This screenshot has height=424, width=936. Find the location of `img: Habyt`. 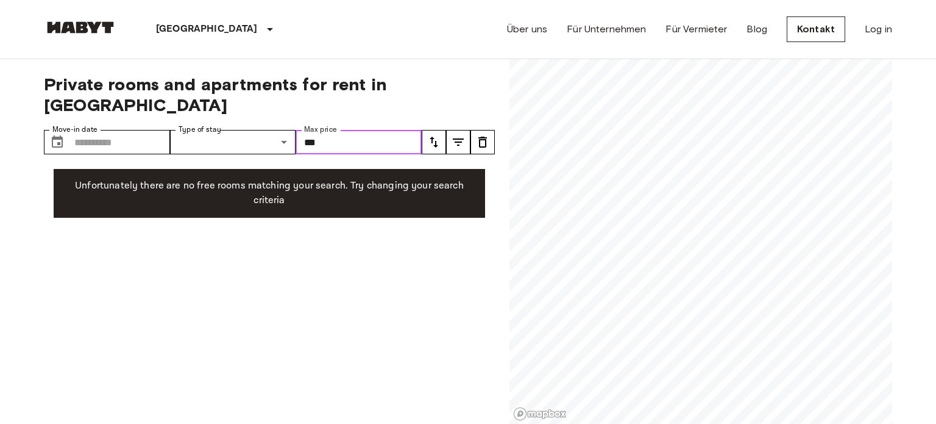

img: Habyt is located at coordinates (80, 27).